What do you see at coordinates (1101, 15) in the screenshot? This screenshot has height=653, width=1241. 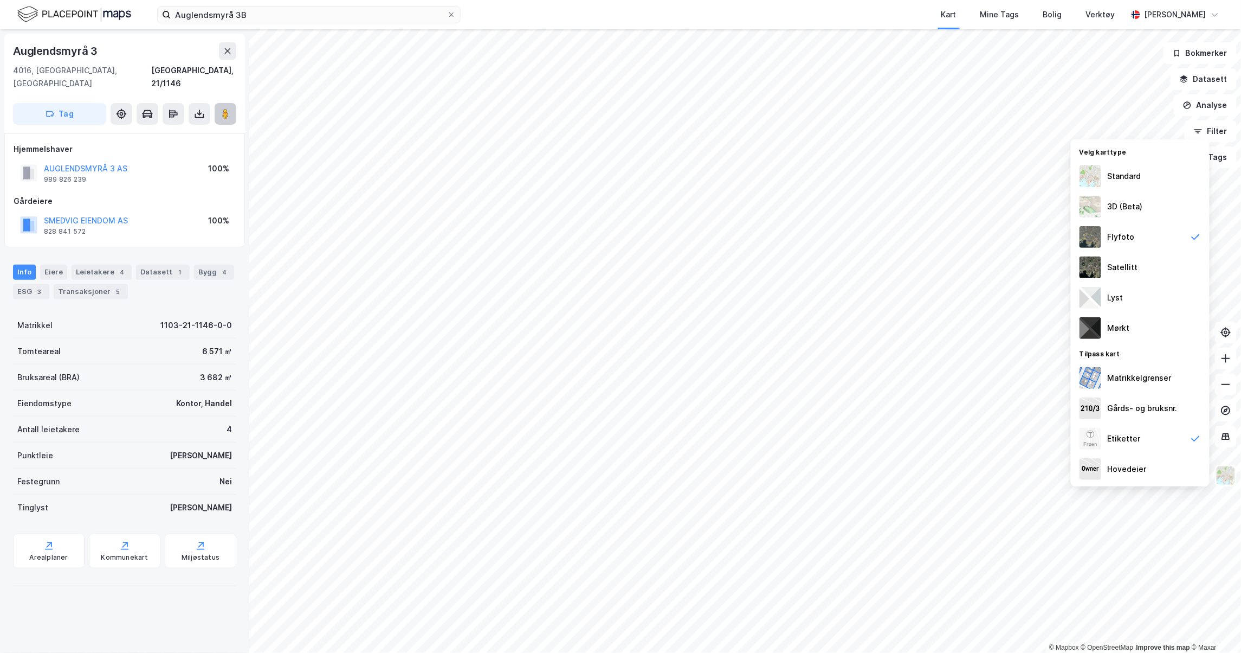 I see `div: Verktøy` at bounding box center [1101, 15].